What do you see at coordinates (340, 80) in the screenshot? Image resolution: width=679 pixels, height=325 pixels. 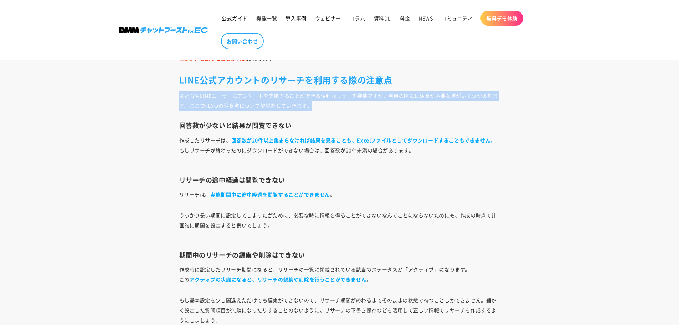 I see `h2: LINE公式アカウントのリサーチを利用する際の注意点` at bounding box center [340, 80].